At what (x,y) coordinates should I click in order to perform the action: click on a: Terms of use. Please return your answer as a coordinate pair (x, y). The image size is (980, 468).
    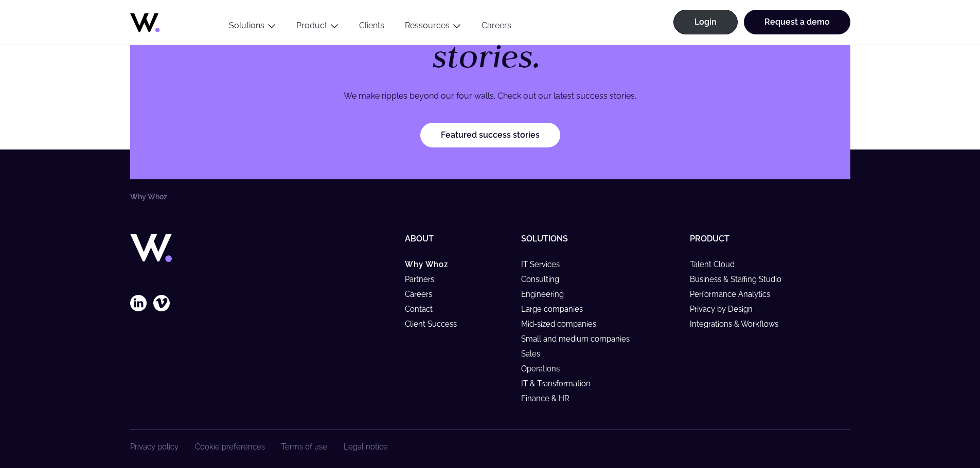
    Looking at the image, I should click on (304, 447).